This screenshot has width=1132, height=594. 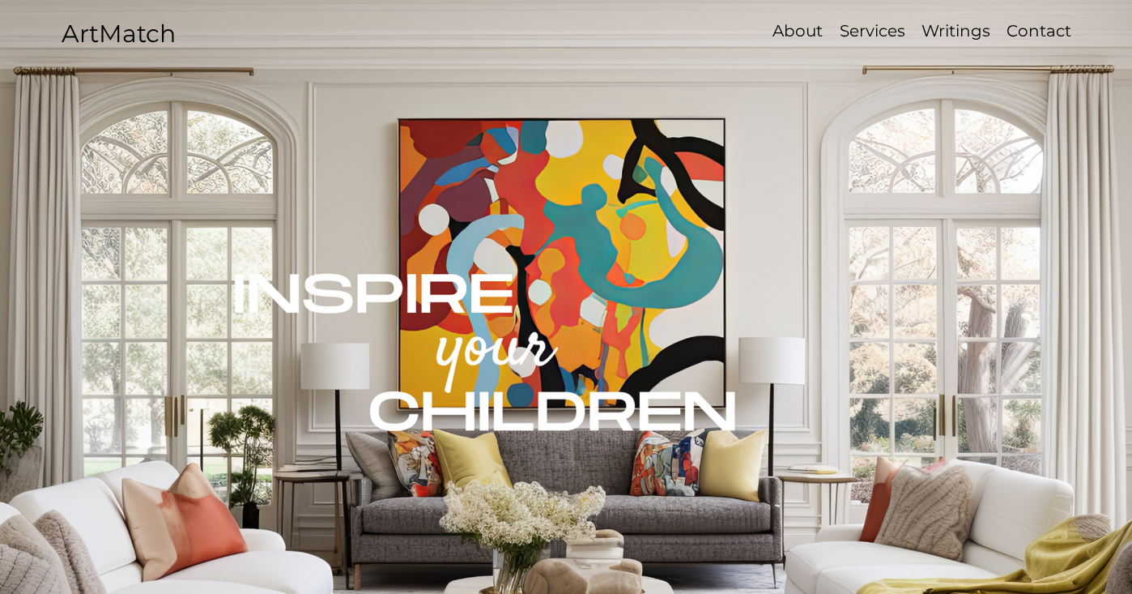 I want to click on a: Writings, so click(x=956, y=31).